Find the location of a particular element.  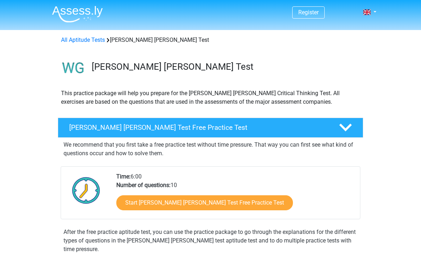

a: All Aptitude Tests is located at coordinates (83, 40).